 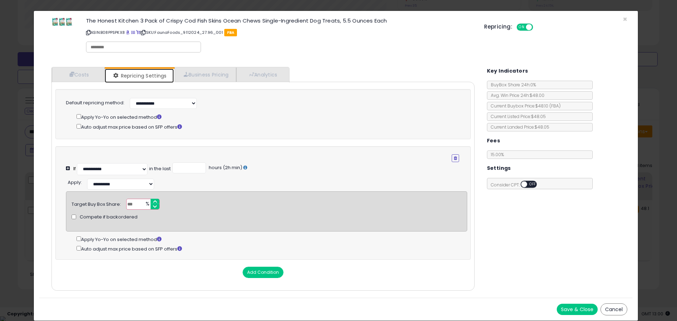 What do you see at coordinates (498, 27) in the screenshot?
I see `h5: Repricing:` at bounding box center [498, 27].